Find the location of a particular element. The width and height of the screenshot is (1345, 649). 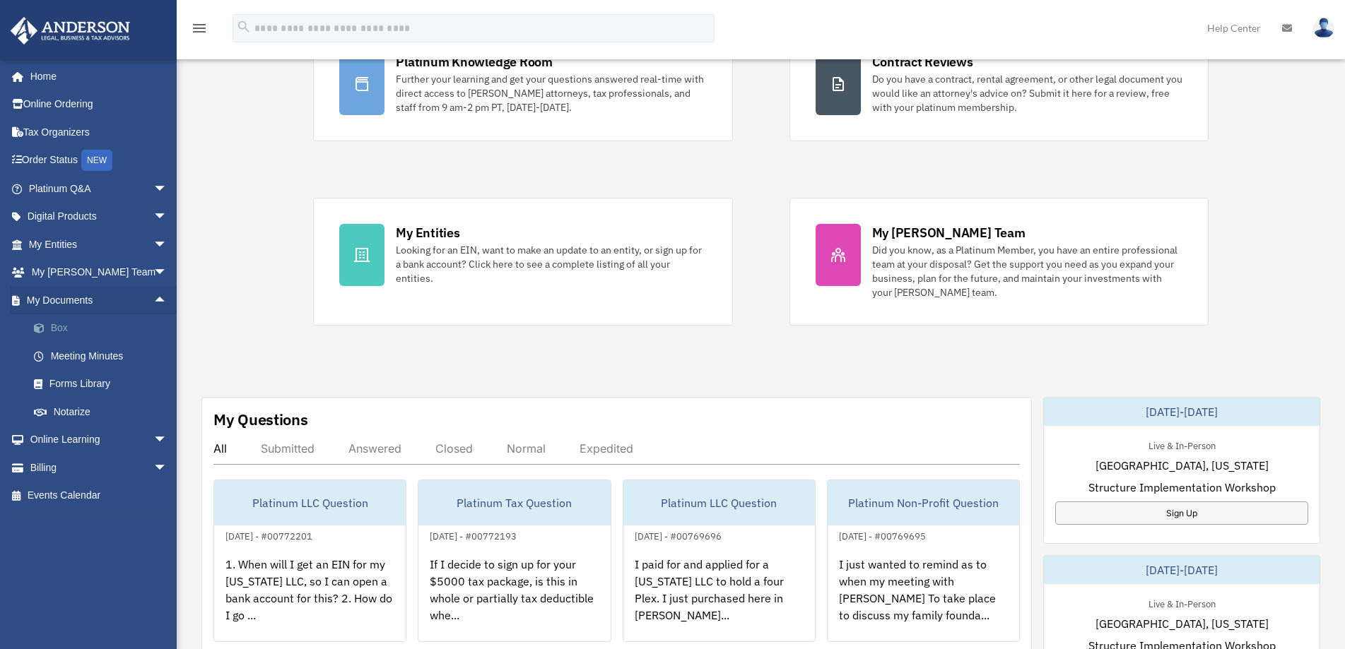

span: arrow_drop_up is located at coordinates (167, 300).